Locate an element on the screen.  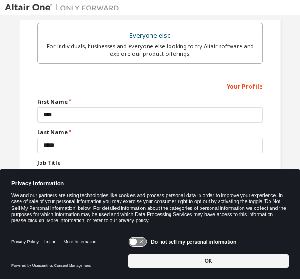
label: Last Name is located at coordinates (150, 133).